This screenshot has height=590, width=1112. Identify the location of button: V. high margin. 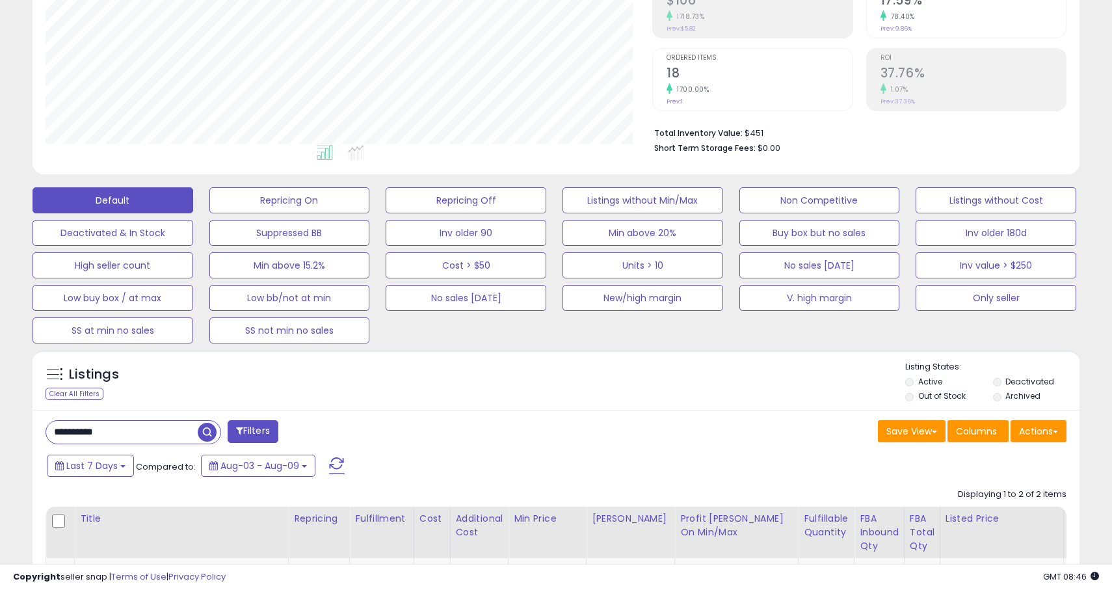
(819, 298).